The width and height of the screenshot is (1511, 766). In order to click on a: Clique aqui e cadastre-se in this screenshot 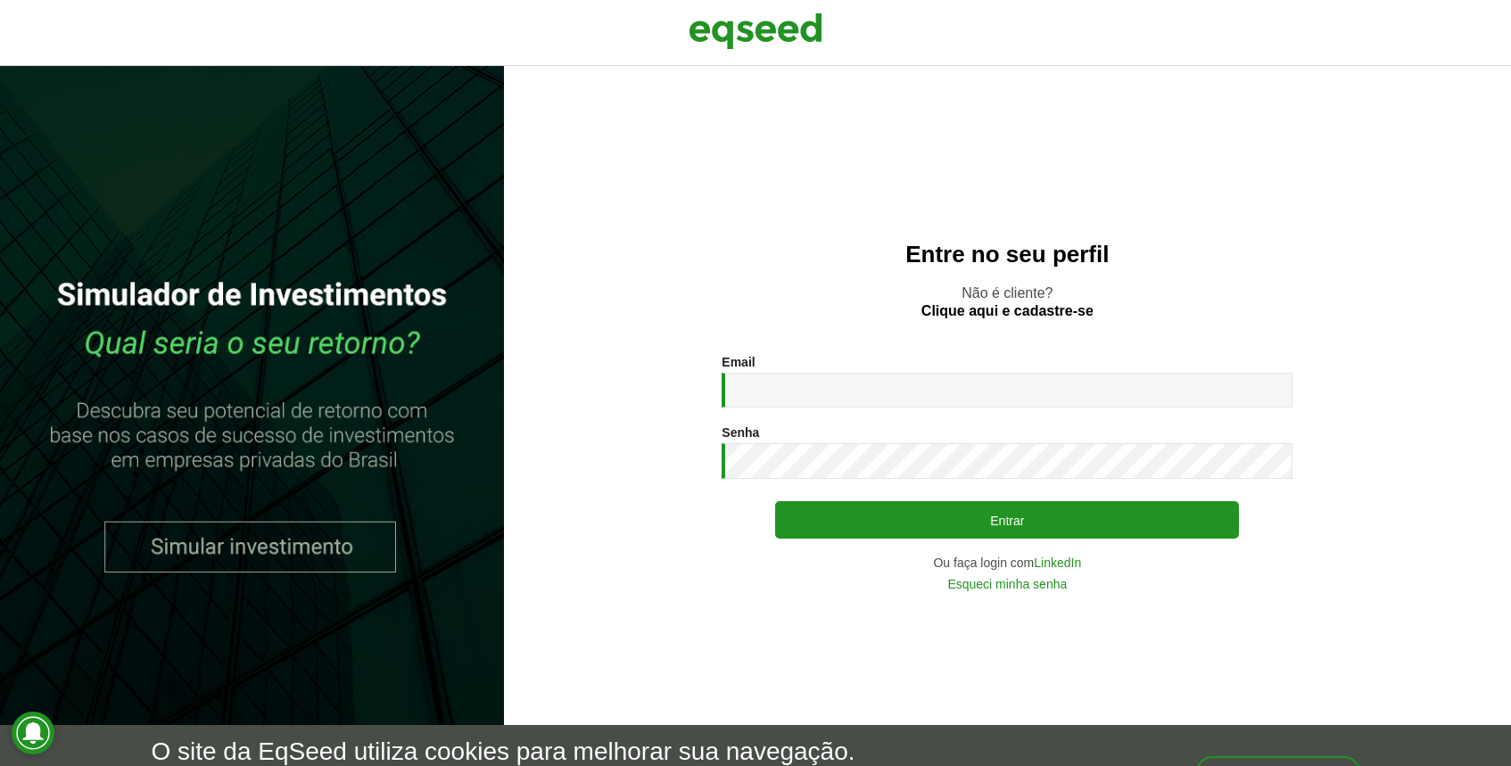, I will do `click(1007, 311)`.